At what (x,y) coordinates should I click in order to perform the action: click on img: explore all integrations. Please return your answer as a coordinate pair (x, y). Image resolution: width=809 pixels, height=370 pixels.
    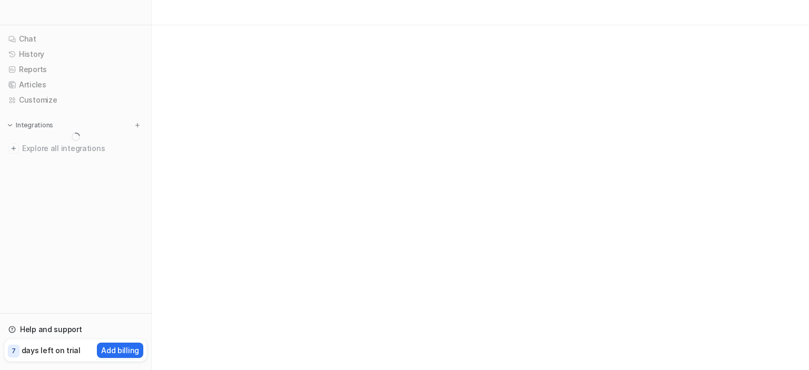
    Looking at the image, I should click on (14, 149).